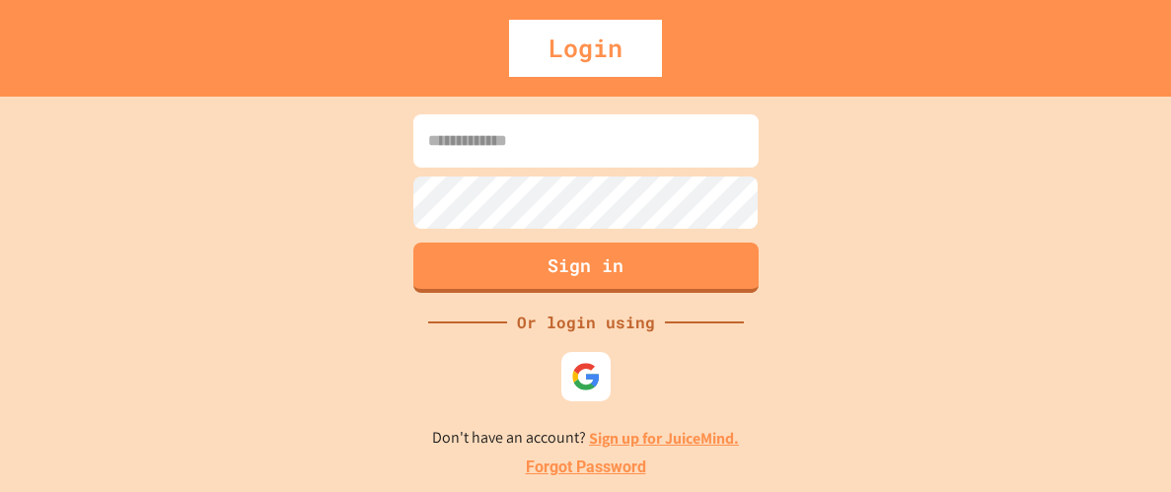 The image size is (1171, 492). What do you see at coordinates (586, 322) in the screenshot?
I see `div: Or login using` at bounding box center [586, 322].